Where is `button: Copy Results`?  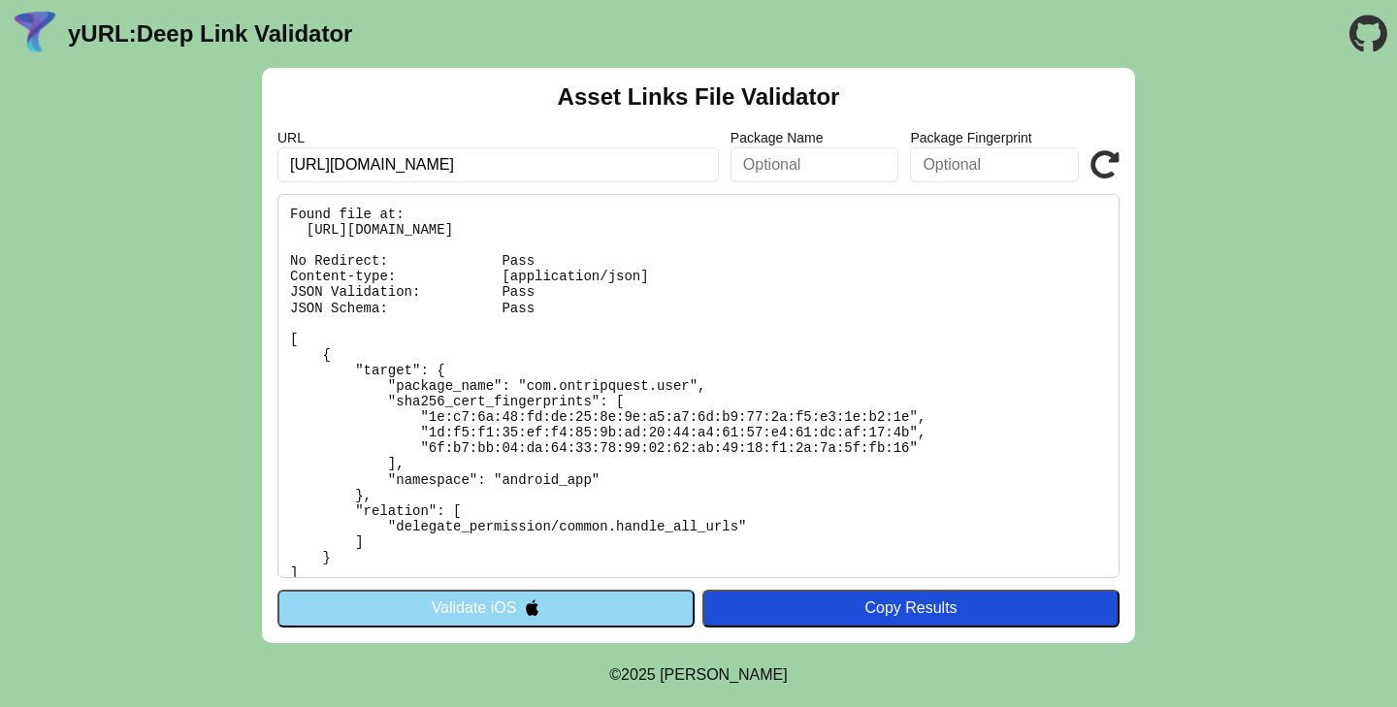 button: Copy Results is located at coordinates (911, 608).